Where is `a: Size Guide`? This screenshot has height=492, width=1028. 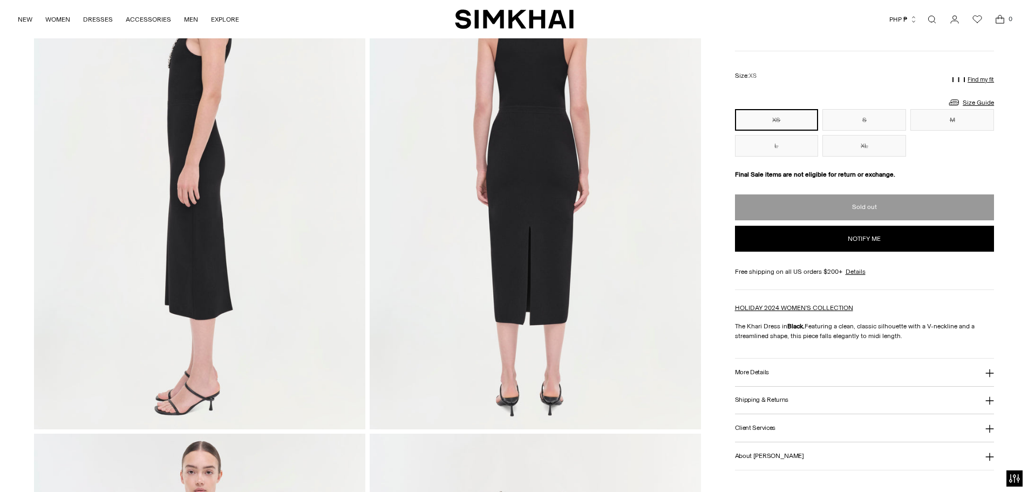 a: Size Guide is located at coordinates (971, 102).